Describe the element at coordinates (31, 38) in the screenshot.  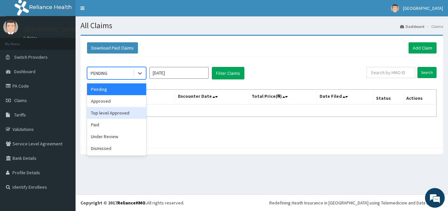
I see `a: Online` at that location.